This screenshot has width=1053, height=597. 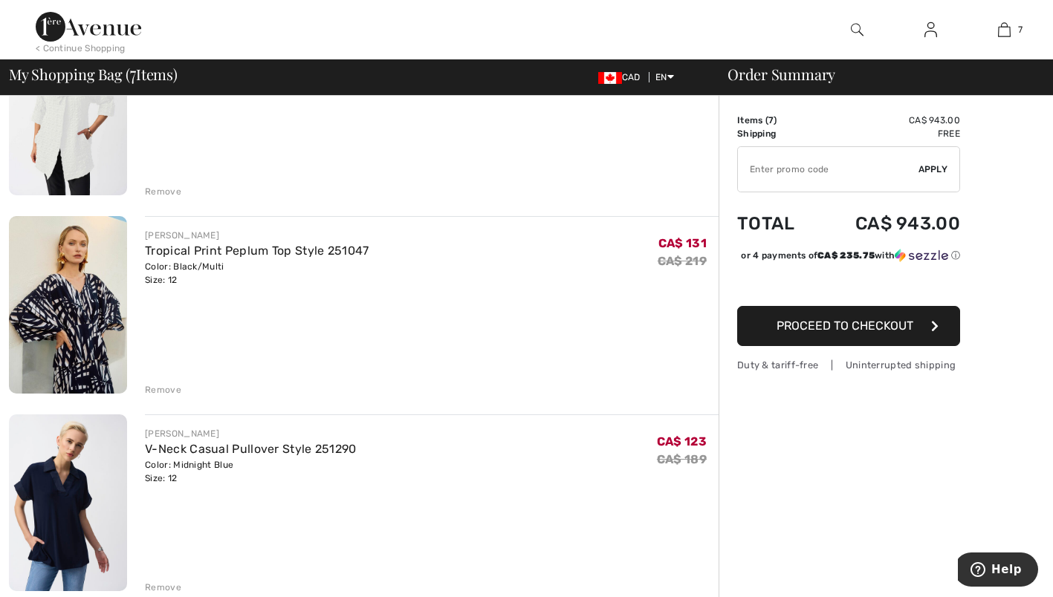 I want to click on img: Textured Cowl Neck Jacket Style 251234, so click(x=68, y=107).